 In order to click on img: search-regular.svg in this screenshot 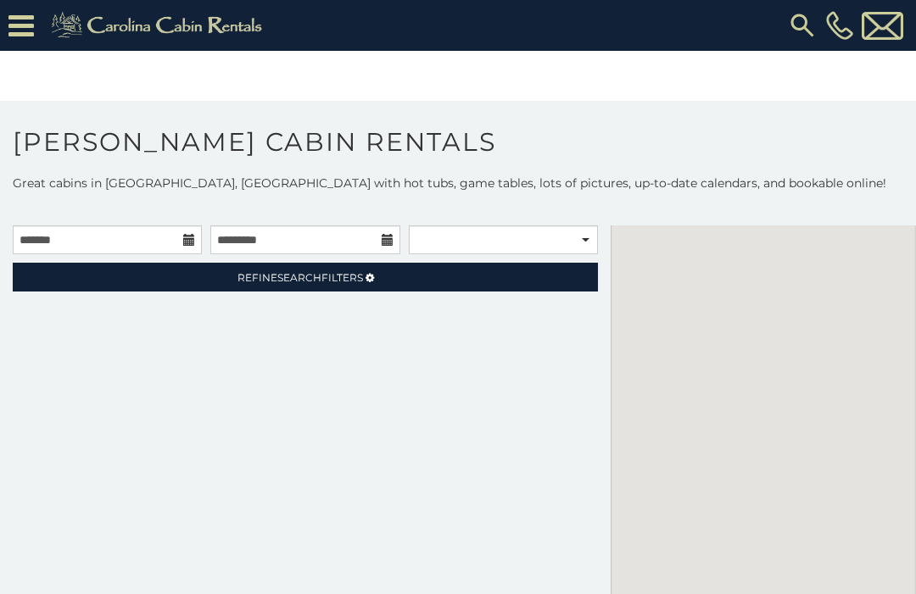, I will do `click(802, 25)`.